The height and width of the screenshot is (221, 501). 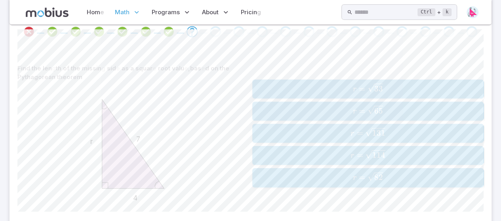 I want to click on readpronunciation-word: theorem, so click(x=70, y=77).